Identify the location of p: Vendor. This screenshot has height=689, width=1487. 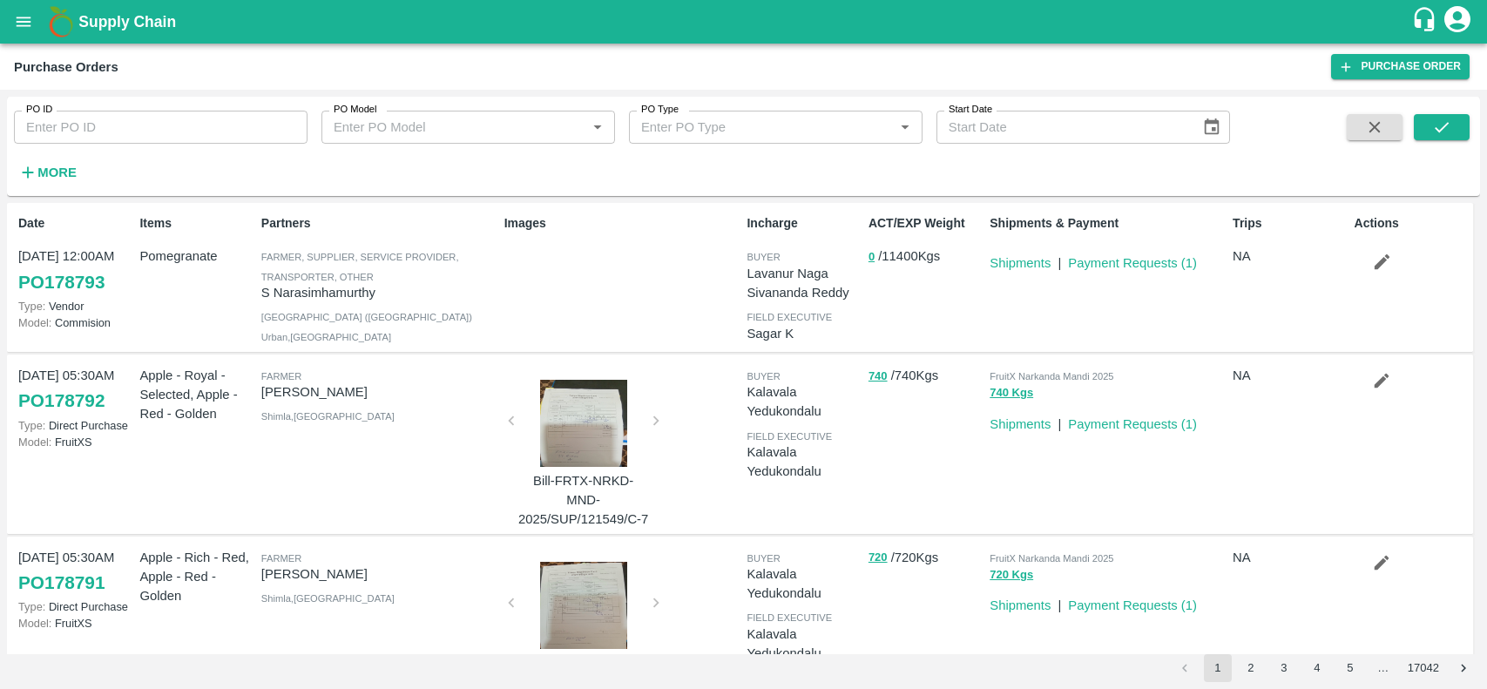
(75, 306).